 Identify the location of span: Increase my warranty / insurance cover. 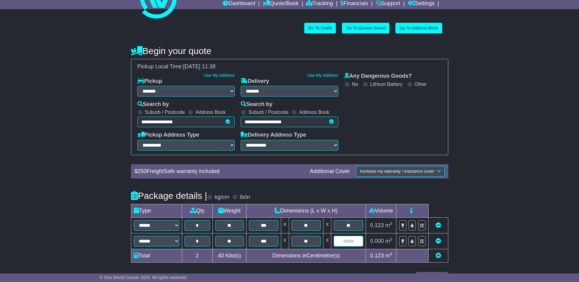
(397, 171).